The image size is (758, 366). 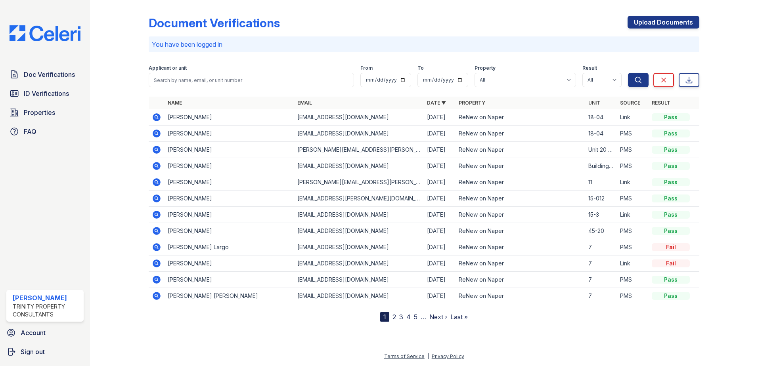 What do you see at coordinates (46, 94) in the screenshot?
I see `span: ID Verifications` at bounding box center [46, 94].